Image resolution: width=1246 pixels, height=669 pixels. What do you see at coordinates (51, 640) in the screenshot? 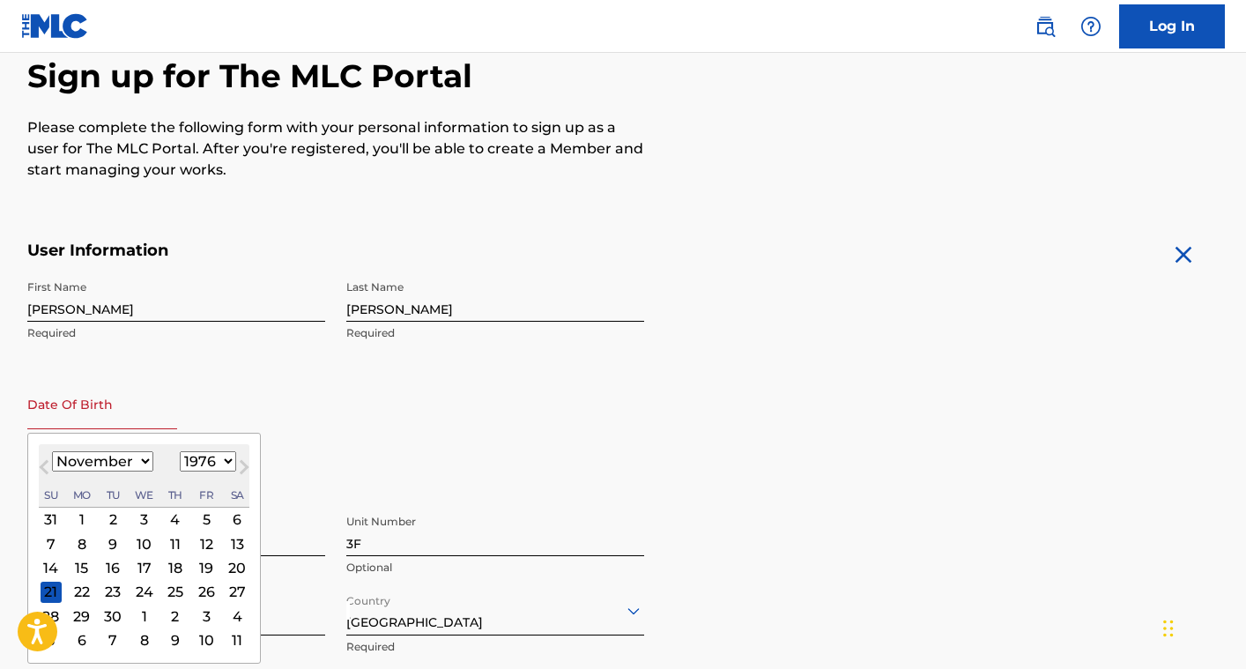
I see `div: Choose Sunday, December 5th, 1976` at bounding box center [51, 640].